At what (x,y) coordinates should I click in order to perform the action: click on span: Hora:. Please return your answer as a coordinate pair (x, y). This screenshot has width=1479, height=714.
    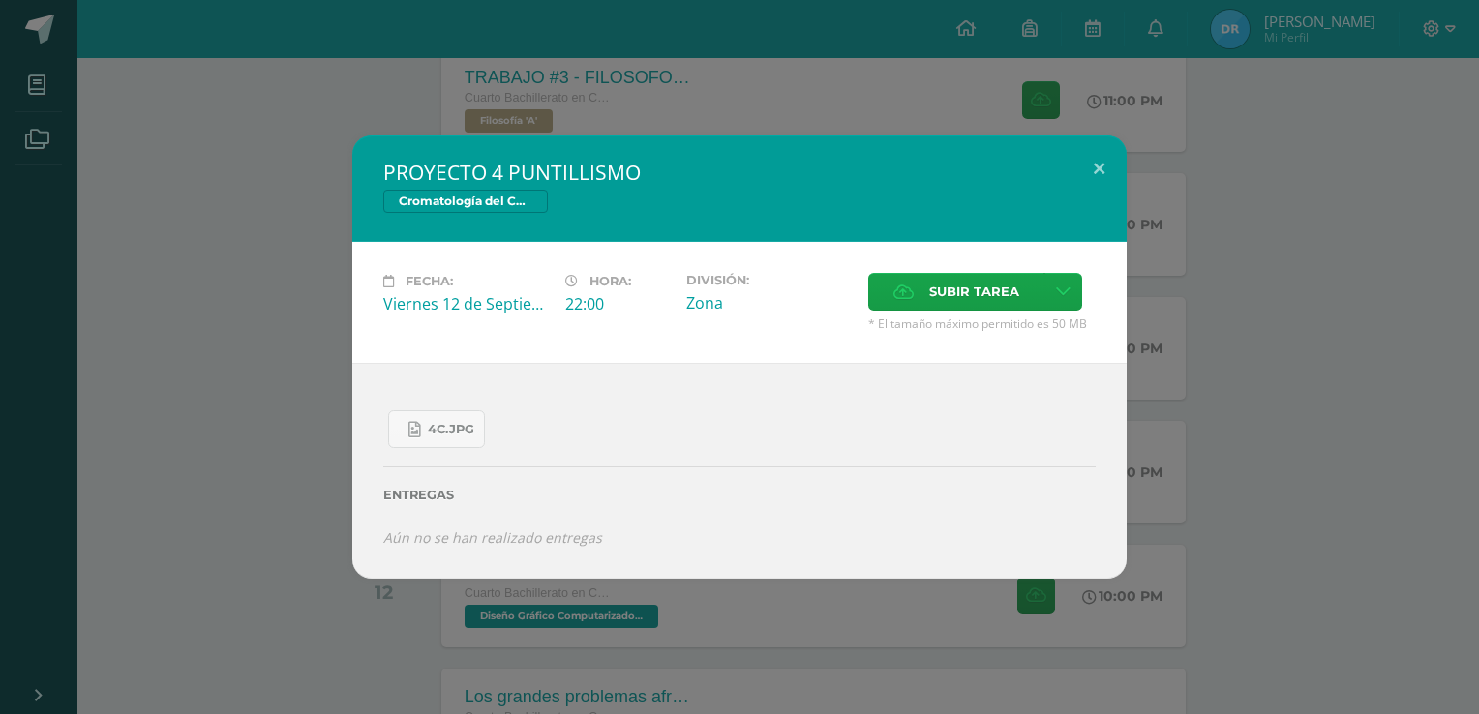
    Looking at the image, I should click on (610, 281).